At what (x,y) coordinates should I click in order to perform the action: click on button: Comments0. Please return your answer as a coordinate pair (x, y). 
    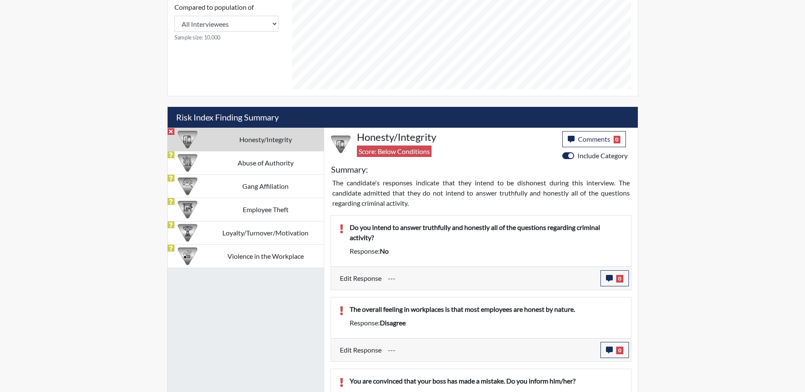
    Looking at the image, I should click on (594, 139).